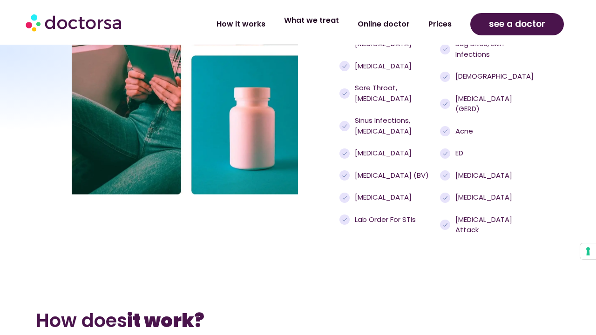  Describe the element at coordinates (440, 24) in the screenshot. I see `a: Prices` at that location.